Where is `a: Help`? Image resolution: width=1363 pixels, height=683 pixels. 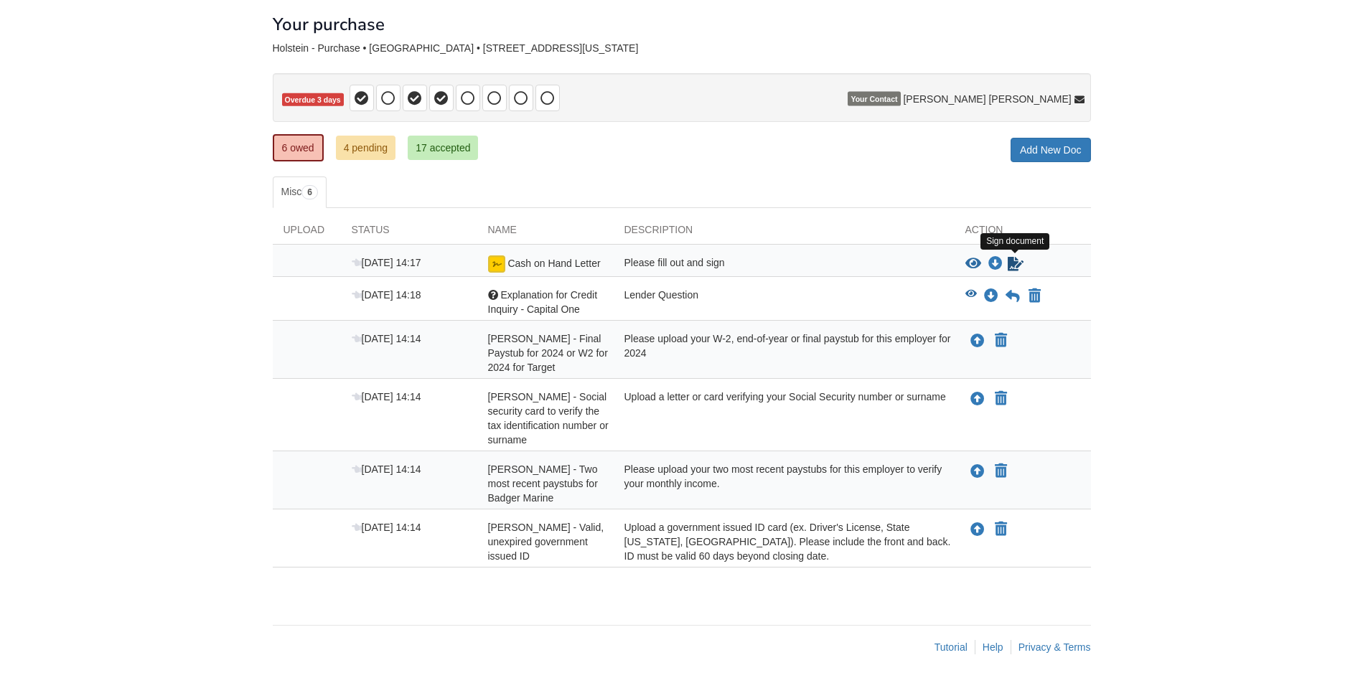
a: Help is located at coordinates (992, 647).